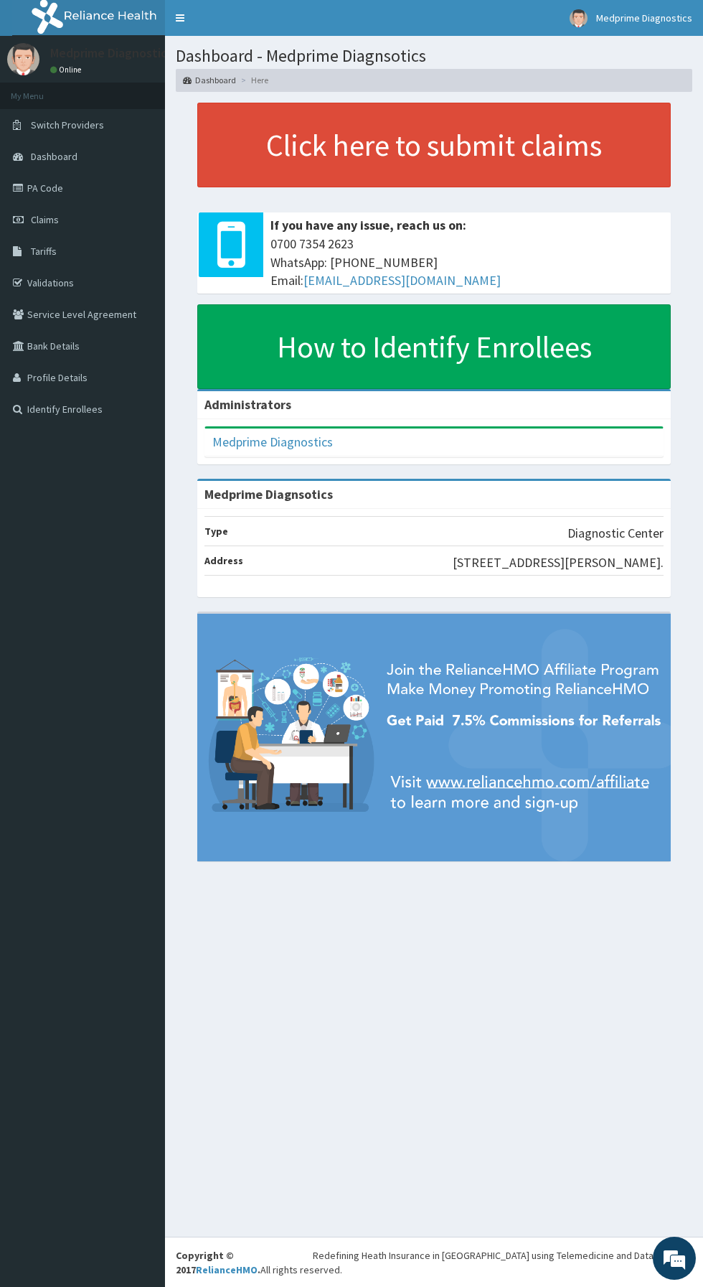  I want to click on b: Administrators, so click(248, 404).